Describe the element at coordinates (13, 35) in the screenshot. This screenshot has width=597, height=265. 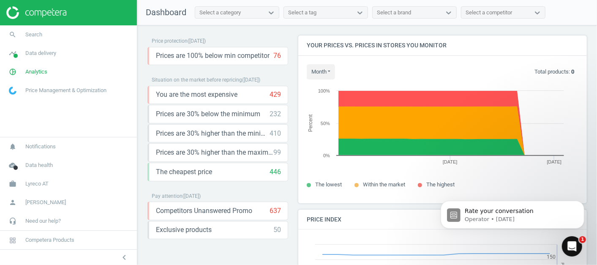
I see `i: search` at that location.